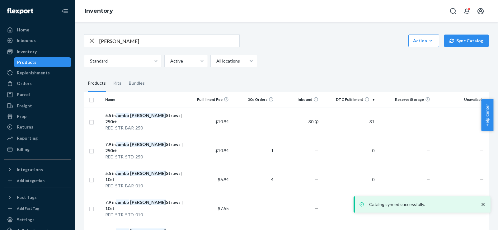 Image resolution: width=498 pixels, height=230 pixels. I want to click on div: Add Integration, so click(30, 181).